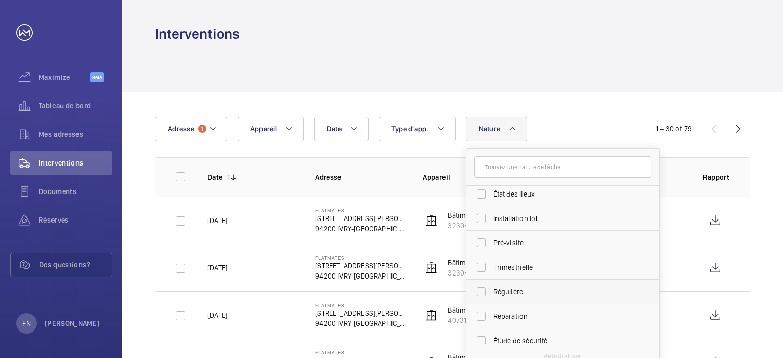  What do you see at coordinates (563, 268) in the screenshot?
I see `span: Trimestrielle` at bounding box center [563, 268].